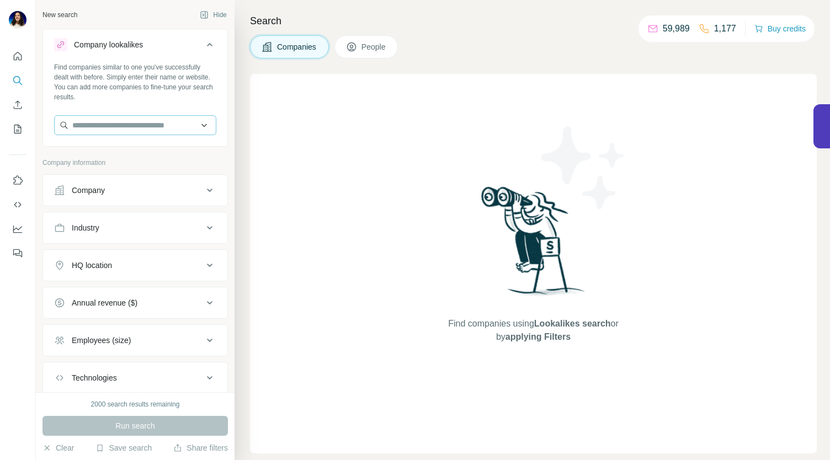 The width and height of the screenshot is (830, 460). What do you see at coordinates (88, 190) in the screenshot?
I see `div: Company` at bounding box center [88, 190].